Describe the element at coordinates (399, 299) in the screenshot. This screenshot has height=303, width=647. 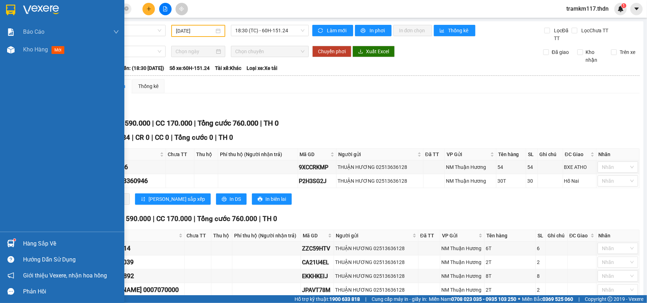
I see `span: Cung cấp máy in - giấy in:` at that location.